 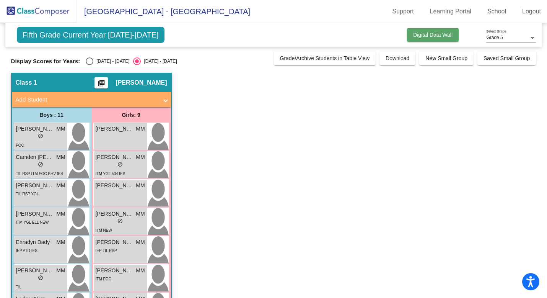 I want to click on a: School, so click(x=497, y=11).